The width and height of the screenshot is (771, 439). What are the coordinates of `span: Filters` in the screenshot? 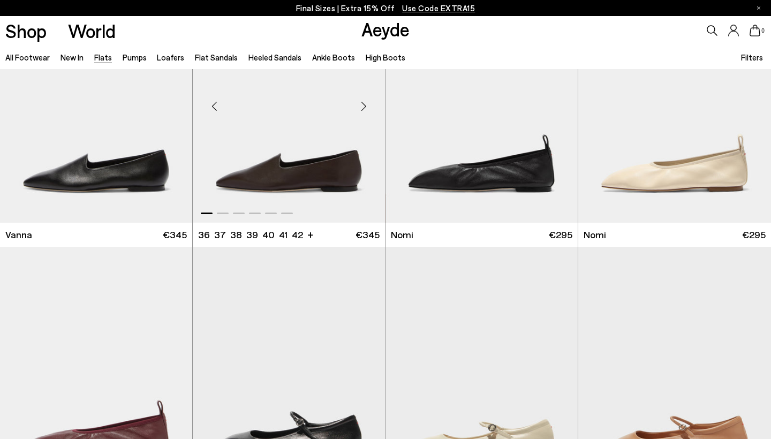 It's located at (752, 57).